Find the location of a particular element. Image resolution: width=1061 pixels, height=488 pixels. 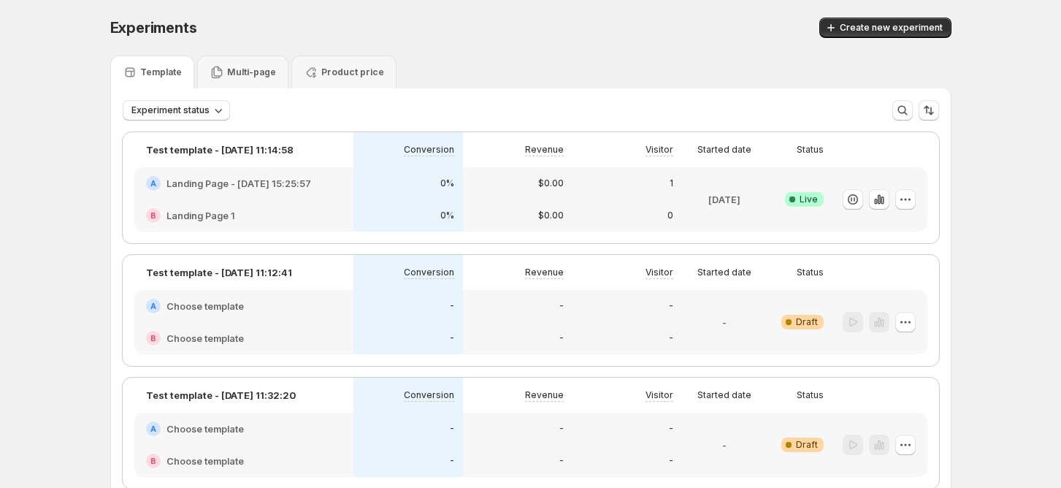

p: 0 is located at coordinates (670, 215).